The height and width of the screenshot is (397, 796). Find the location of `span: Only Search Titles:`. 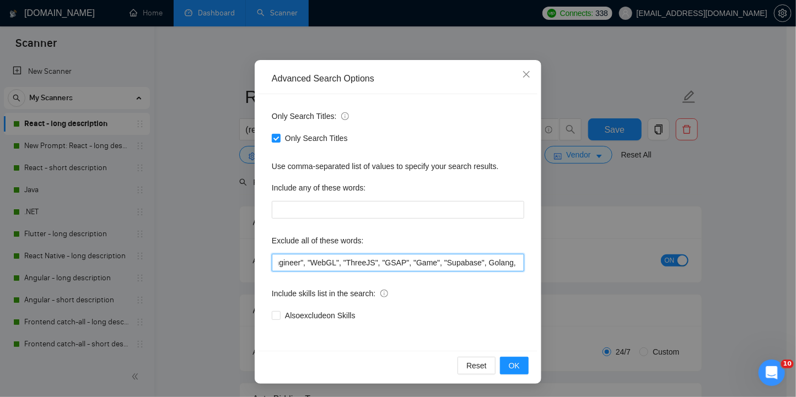

span: Only Search Titles: is located at coordinates (310, 116).